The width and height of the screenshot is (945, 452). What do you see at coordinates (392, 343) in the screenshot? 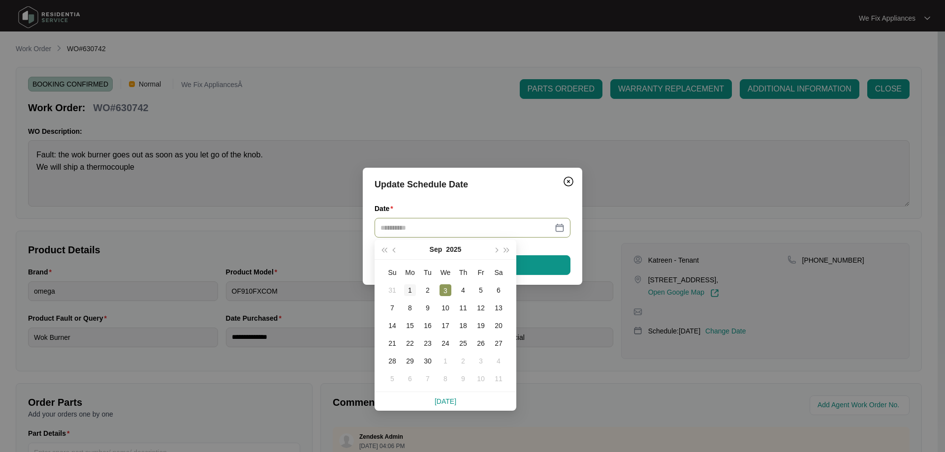
I see `div: 21` at bounding box center [392, 343].